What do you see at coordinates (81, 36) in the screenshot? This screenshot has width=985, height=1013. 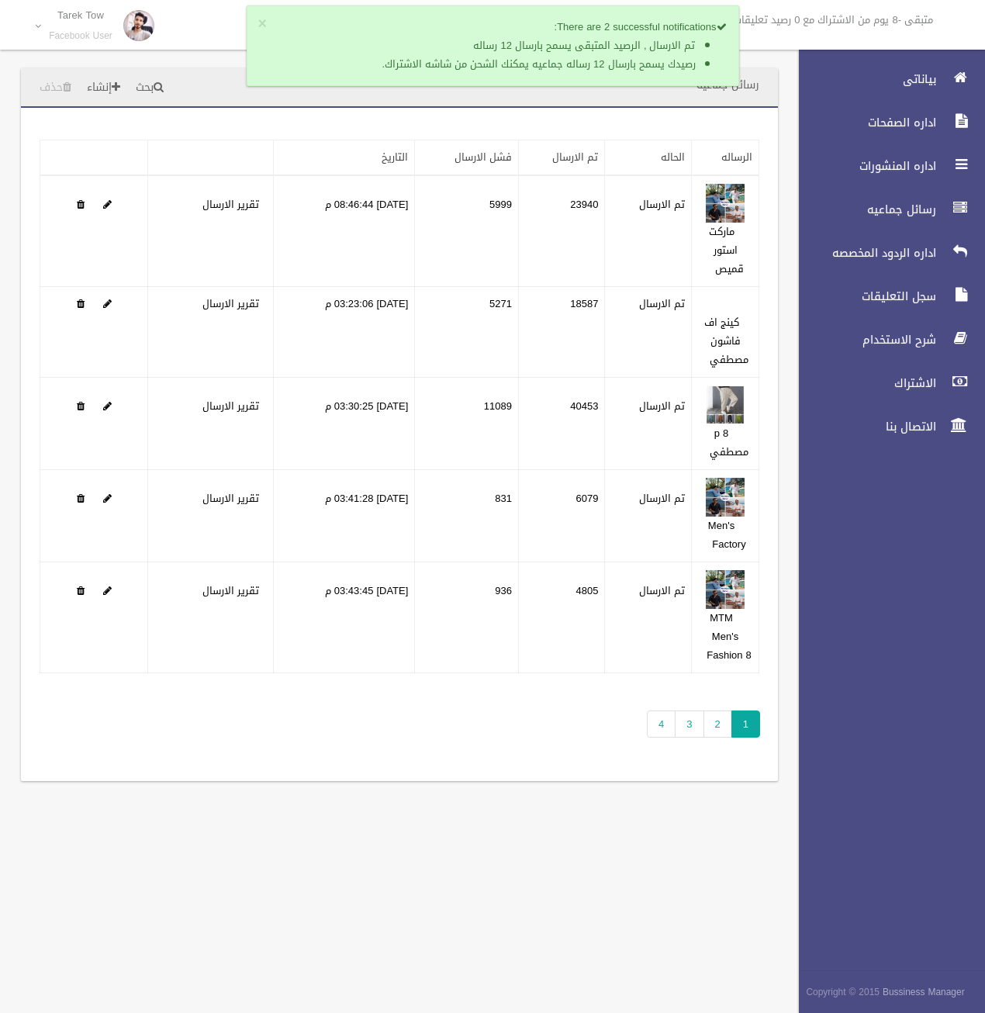 I see `small: Facebook User` at bounding box center [81, 36].